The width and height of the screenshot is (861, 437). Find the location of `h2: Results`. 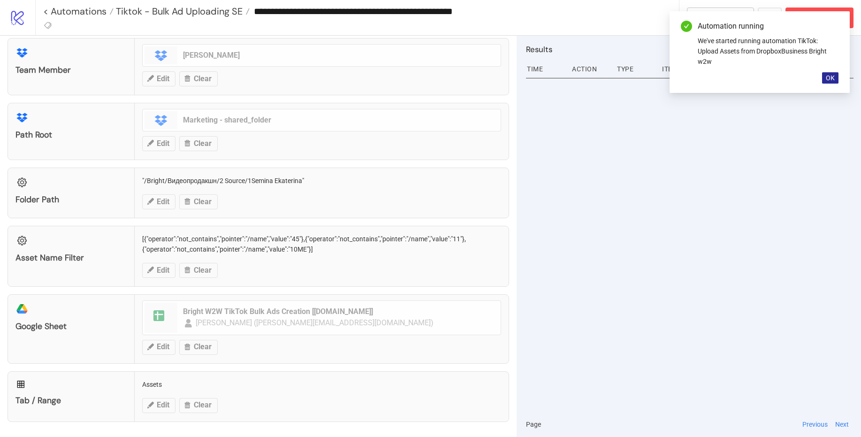

h2: Results is located at coordinates (689, 49).